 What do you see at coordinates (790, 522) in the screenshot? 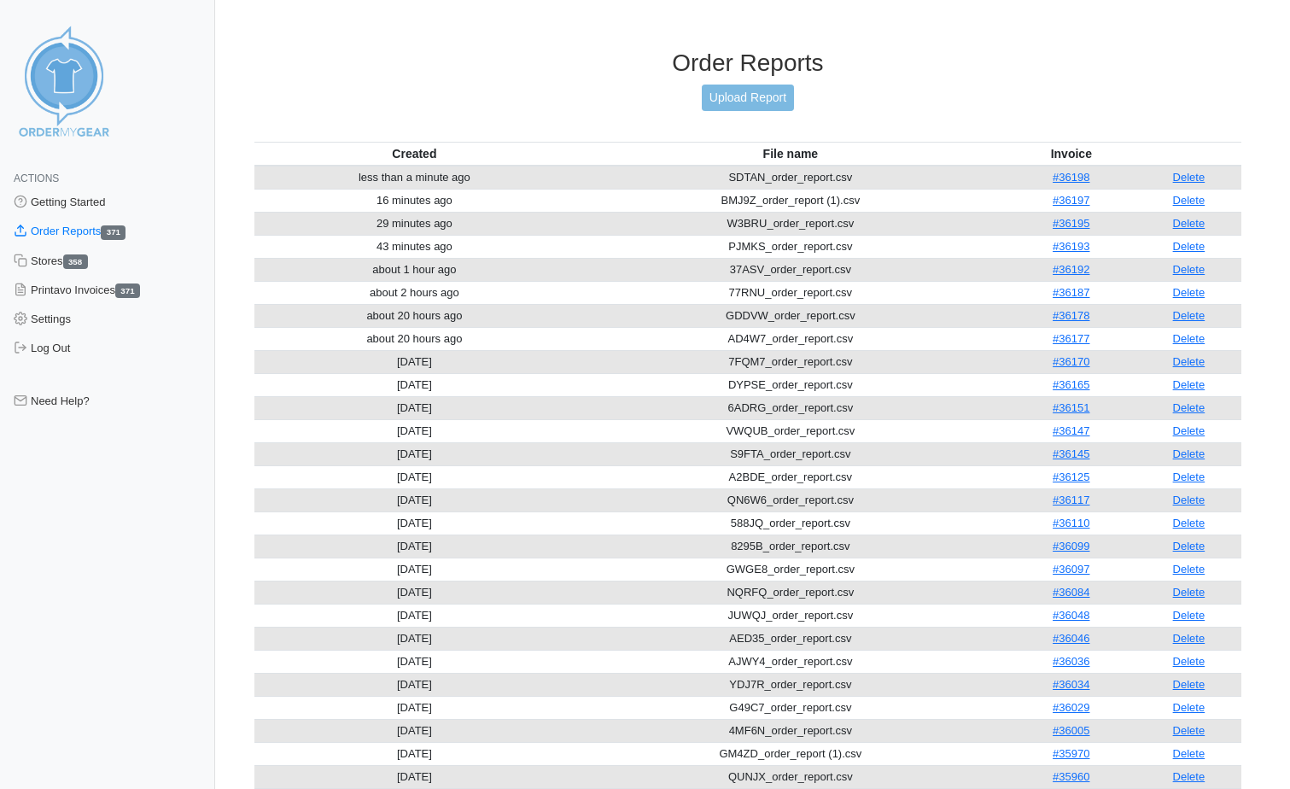
I see `td: 588JQ_order_report.csv` at bounding box center [790, 522].